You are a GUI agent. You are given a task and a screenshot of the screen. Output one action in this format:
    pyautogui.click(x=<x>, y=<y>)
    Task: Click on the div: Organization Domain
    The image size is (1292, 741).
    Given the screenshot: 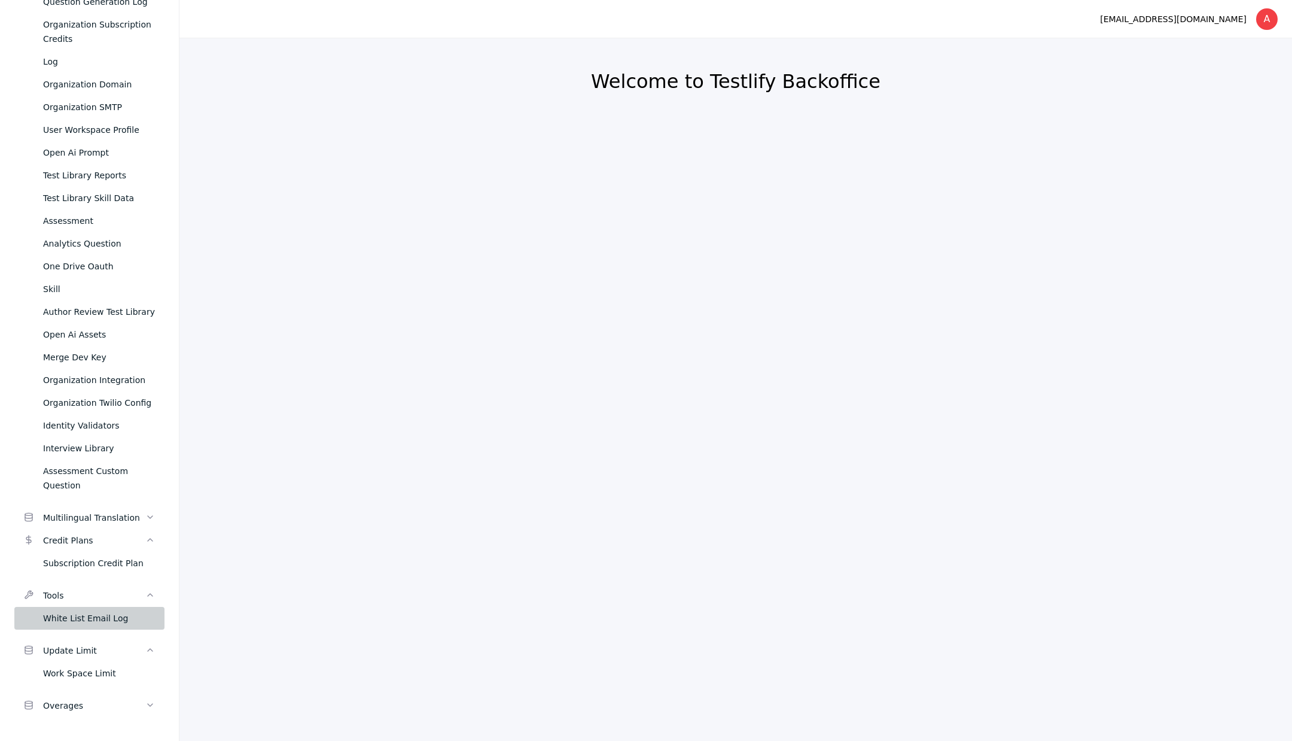 What is the action you would take?
    pyautogui.click(x=99, y=84)
    